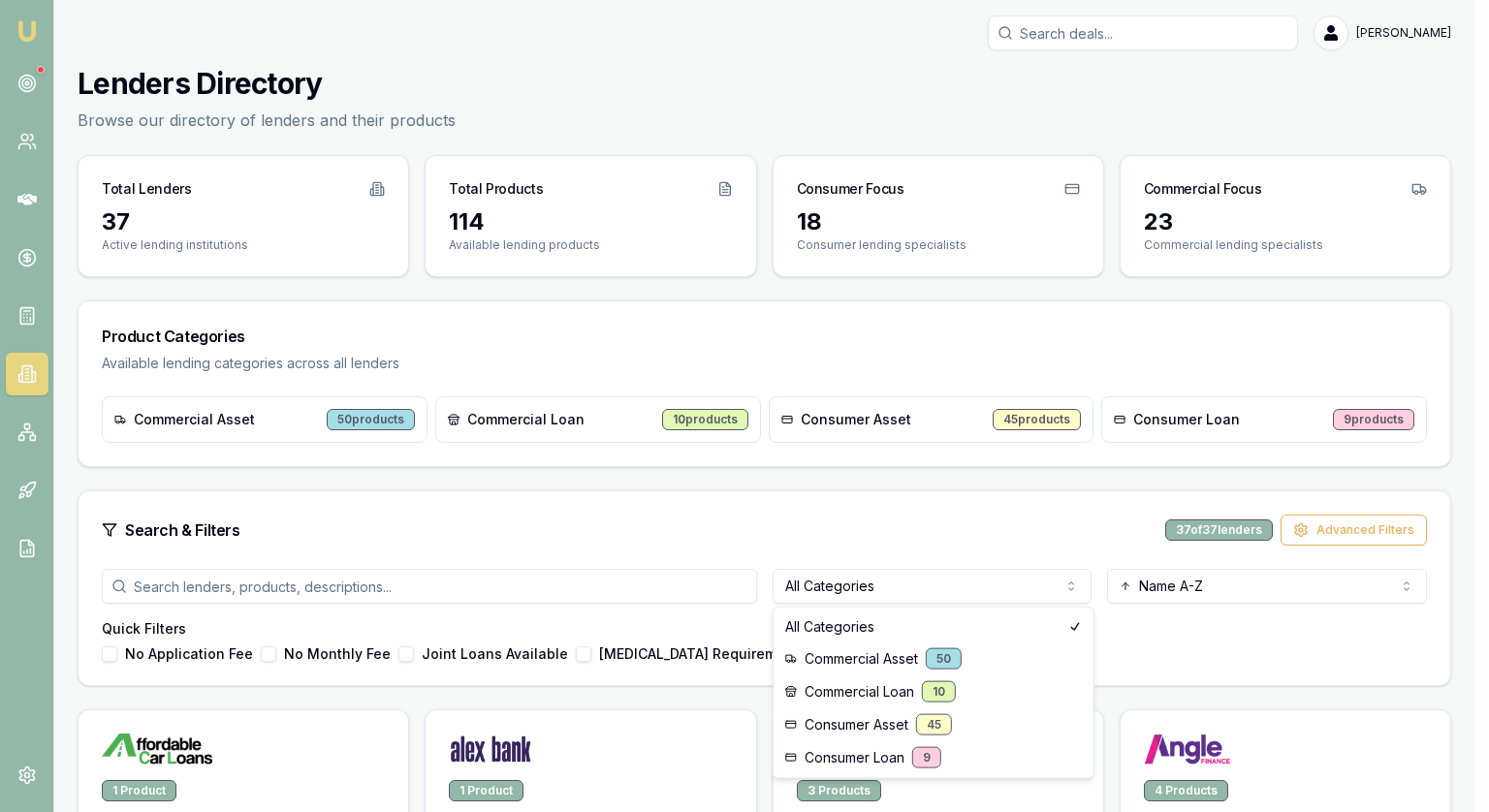 This screenshot has width=1489, height=812. What do you see at coordinates (830, 627) in the screenshot?
I see `span: All Categories` at bounding box center [830, 627].